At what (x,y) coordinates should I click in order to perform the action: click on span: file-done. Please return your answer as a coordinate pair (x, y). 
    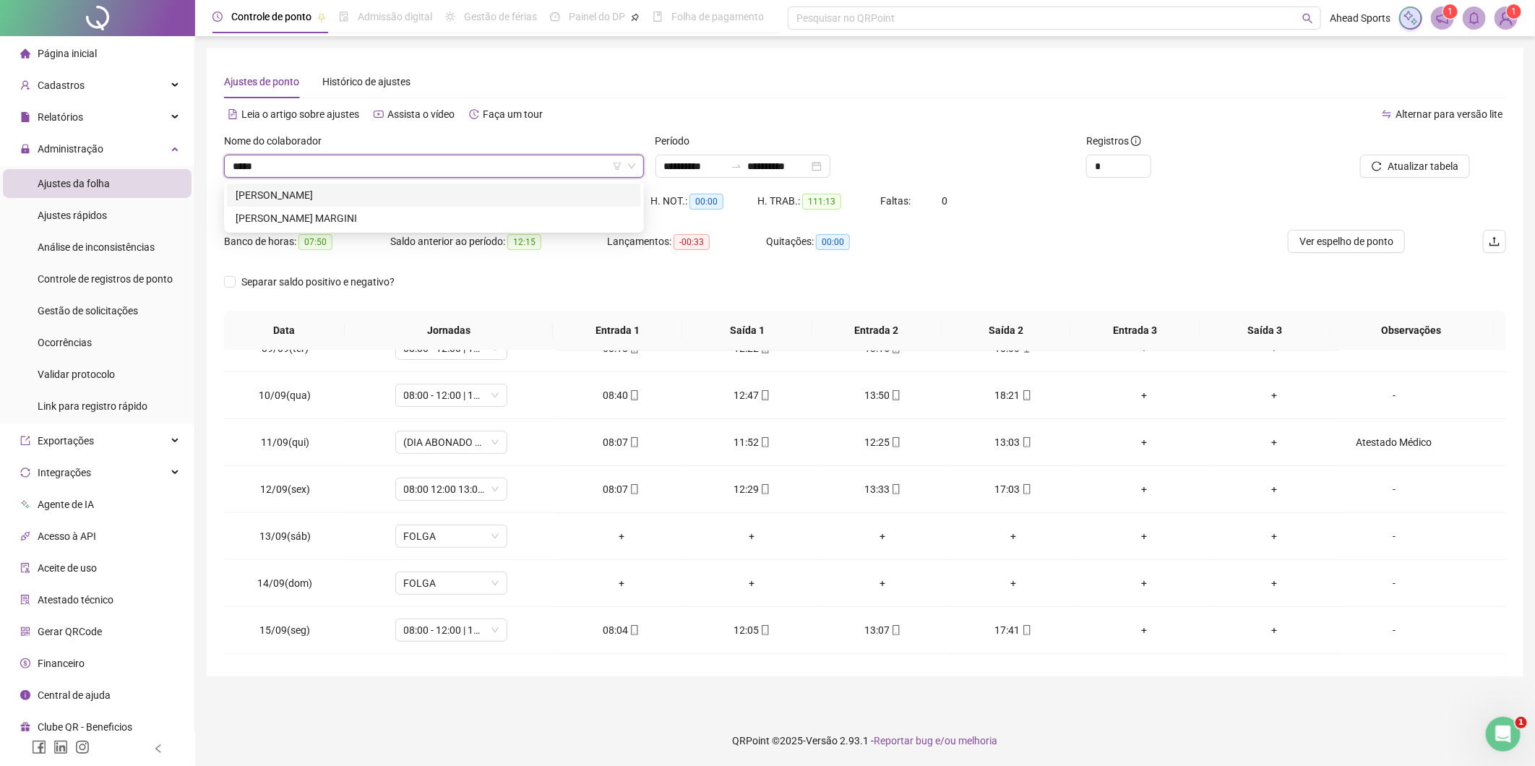
    Looking at the image, I should click on (344, 17).